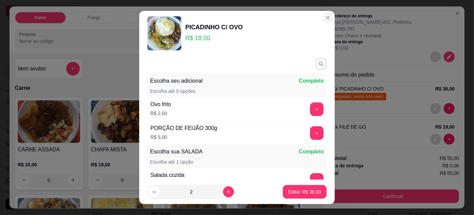 This screenshot has height=215, width=474. Describe the element at coordinates (176, 152) in the screenshot. I see `p: Escolha sua SALADA` at that location.